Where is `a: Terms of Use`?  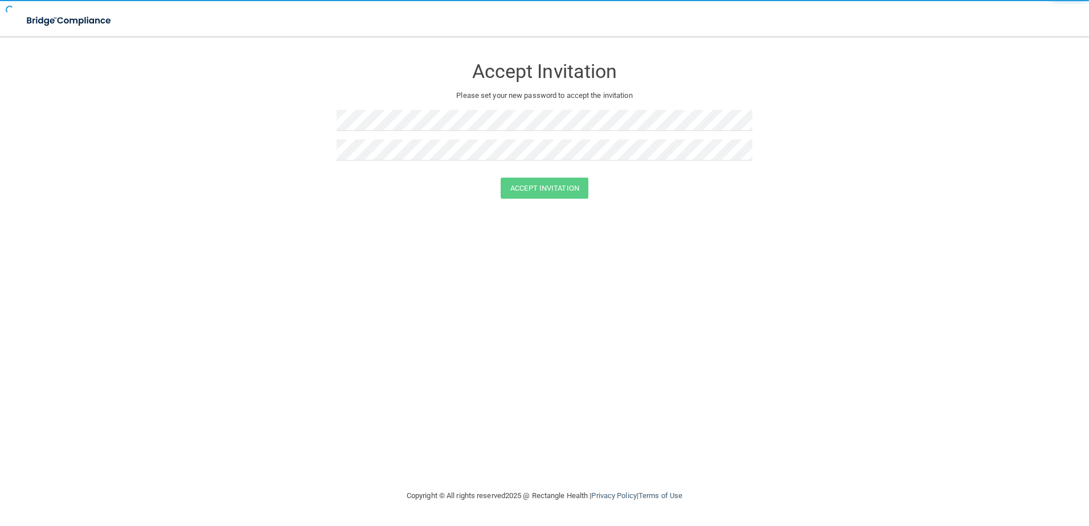 a: Terms of Use is located at coordinates (660, 496).